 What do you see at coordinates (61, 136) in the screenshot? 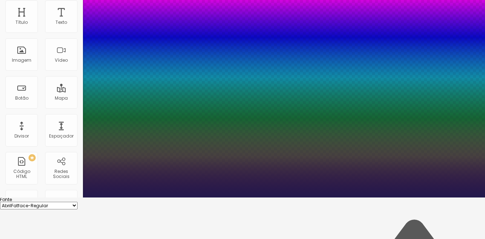
I see `font: Espaçador` at bounding box center [61, 136].